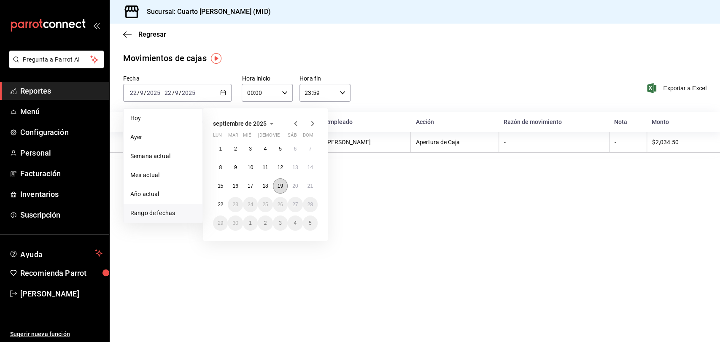 The width and height of the screenshot is (720, 342). Describe the element at coordinates (250, 186) in the screenshot. I see `button: 17 de septiembre de 2025` at that location.